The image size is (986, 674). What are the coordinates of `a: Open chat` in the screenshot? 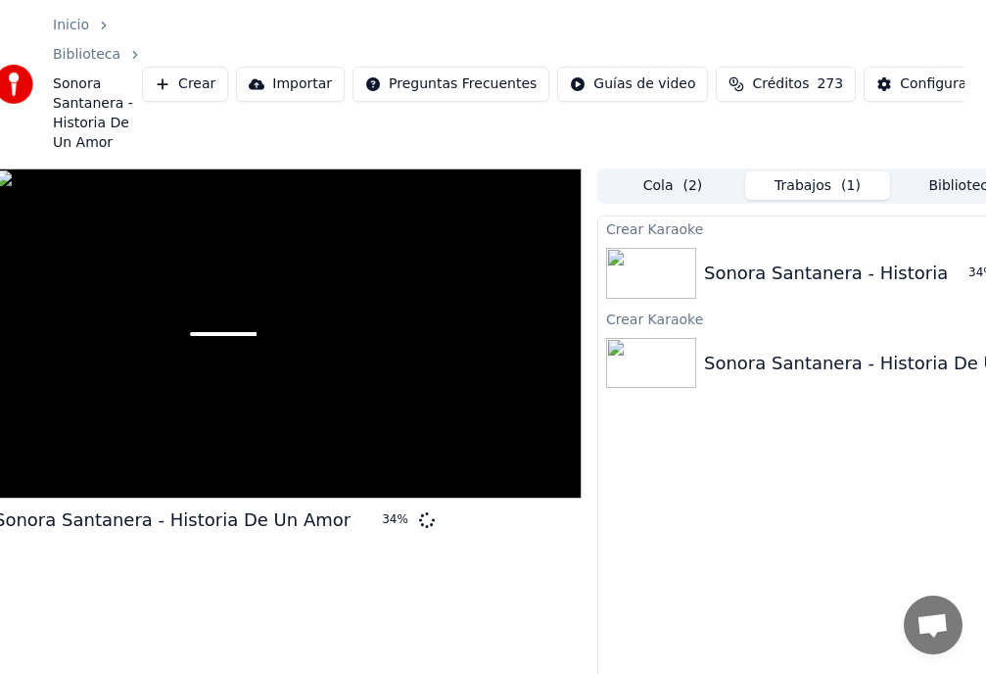 It's located at (933, 625).